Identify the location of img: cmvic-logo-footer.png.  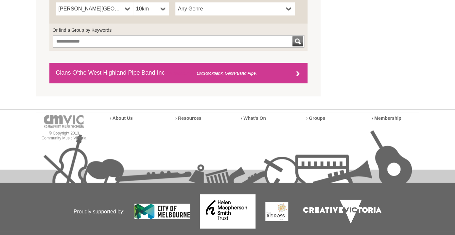
(64, 121).